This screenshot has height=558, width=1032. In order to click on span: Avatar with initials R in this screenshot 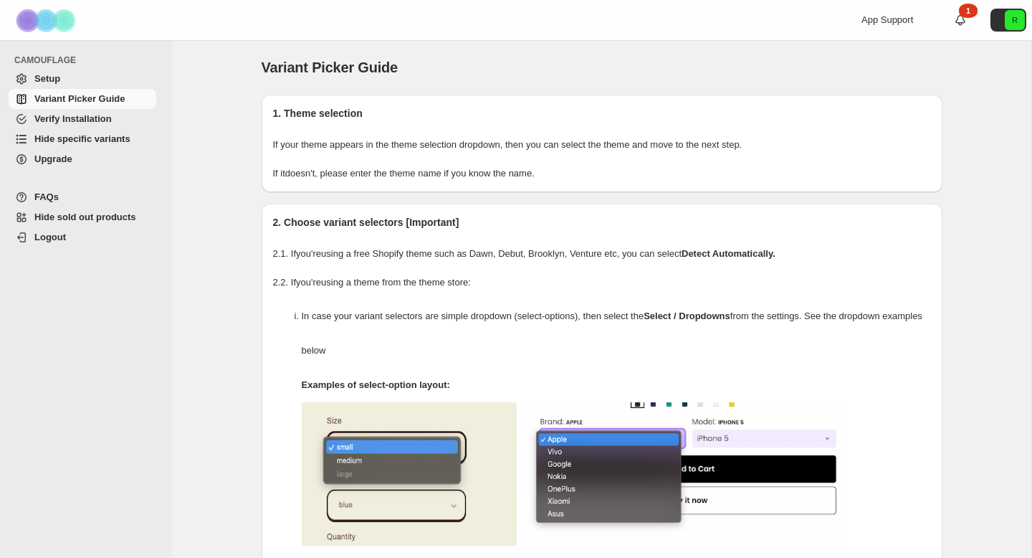, I will do `click(1015, 20)`.